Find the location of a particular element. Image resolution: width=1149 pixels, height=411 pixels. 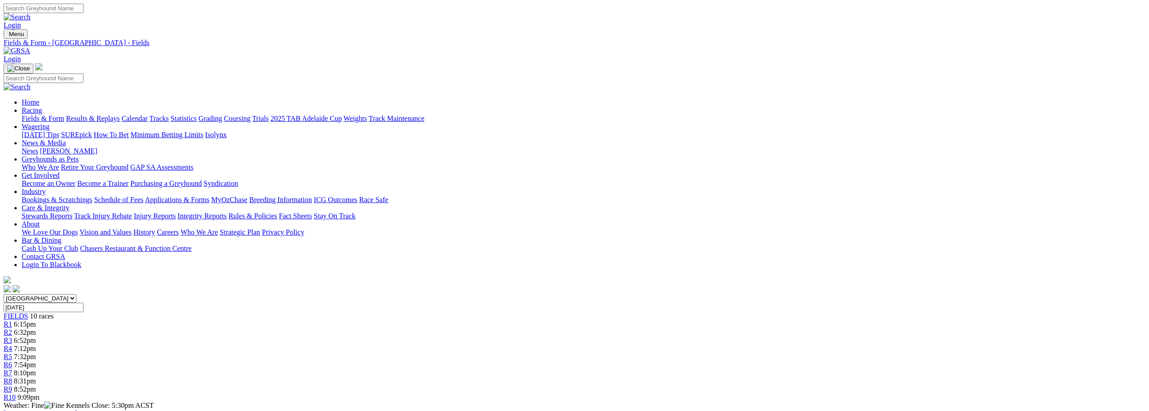

img: GRSA is located at coordinates (17, 51).